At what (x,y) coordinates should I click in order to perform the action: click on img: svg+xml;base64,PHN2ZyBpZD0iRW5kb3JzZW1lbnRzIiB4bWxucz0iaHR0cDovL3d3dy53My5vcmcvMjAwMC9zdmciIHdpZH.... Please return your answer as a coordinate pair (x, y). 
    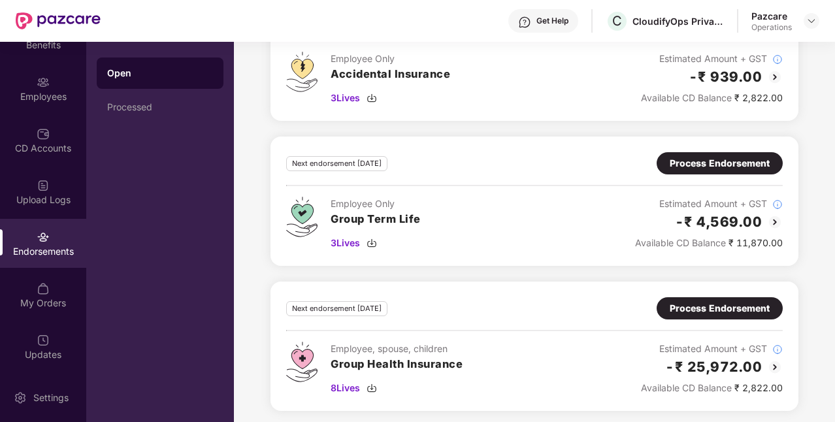
    Looking at the image, I should click on (43, 237).